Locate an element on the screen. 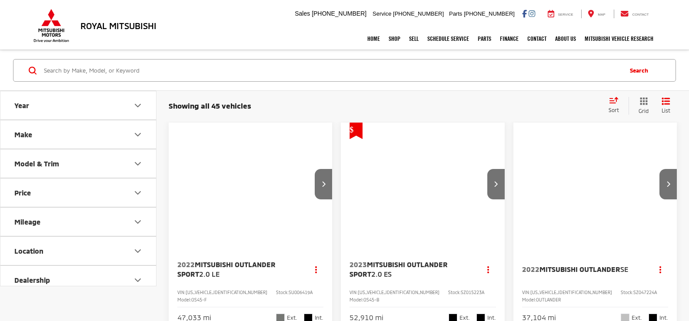 Image resolution: width=689 pixels, height=321 pixels. a: Instagram: Click to visit our Instagram page is located at coordinates (532, 13).